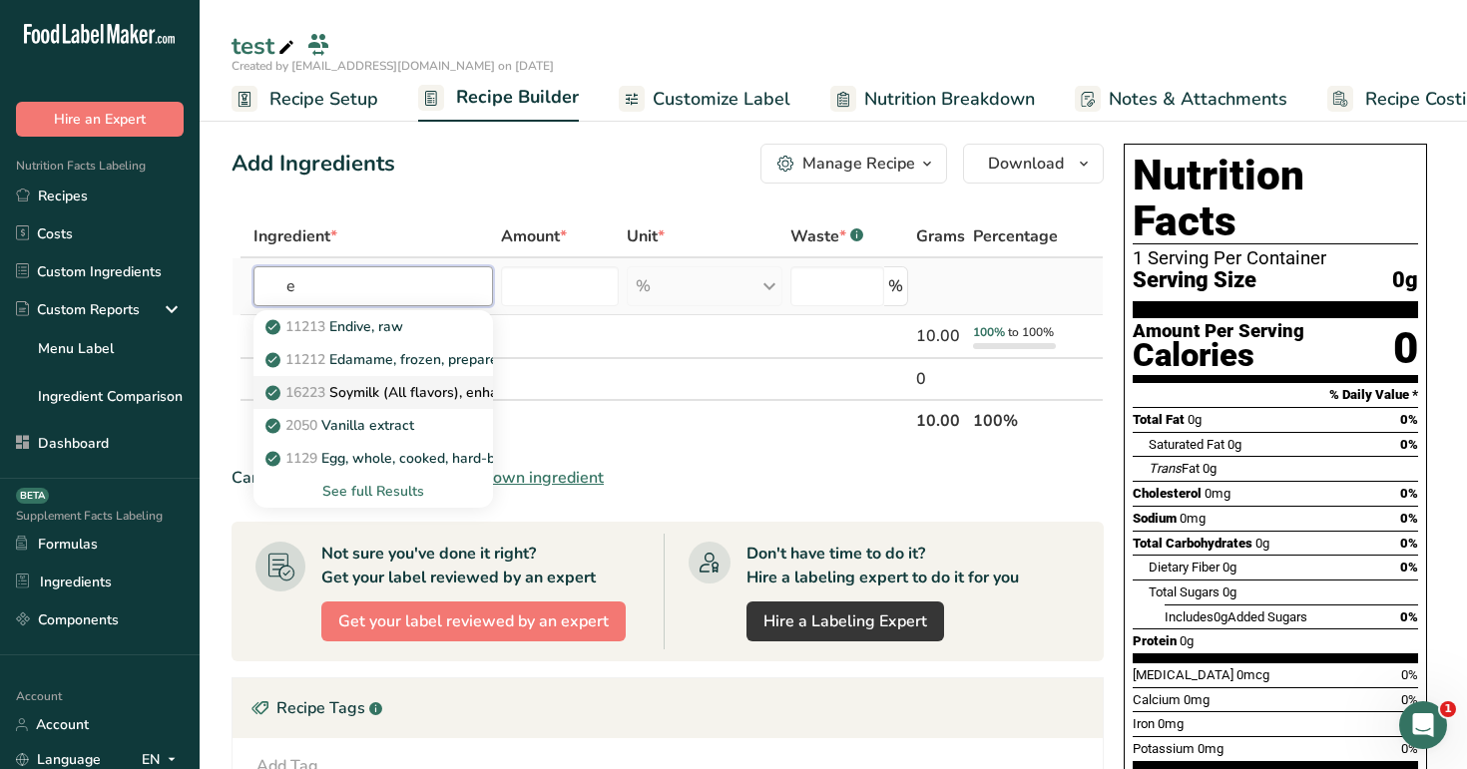  Describe the element at coordinates (295, 237) in the screenshot. I see `span: Ingredient` at that location.